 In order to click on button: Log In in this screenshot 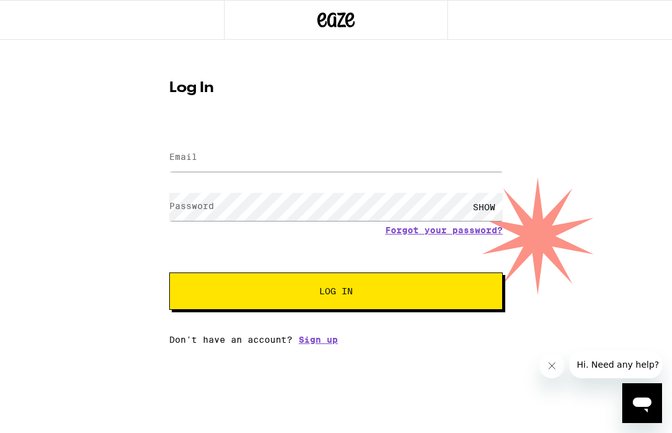, I will do `click(336, 291)`.